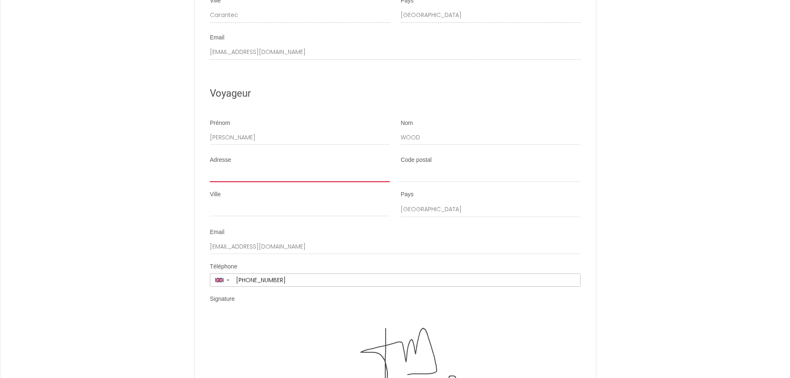 Image resolution: width=790 pixels, height=378 pixels. Describe the element at coordinates (215, 195) in the screenshot. I see `label: Ville` at that location.